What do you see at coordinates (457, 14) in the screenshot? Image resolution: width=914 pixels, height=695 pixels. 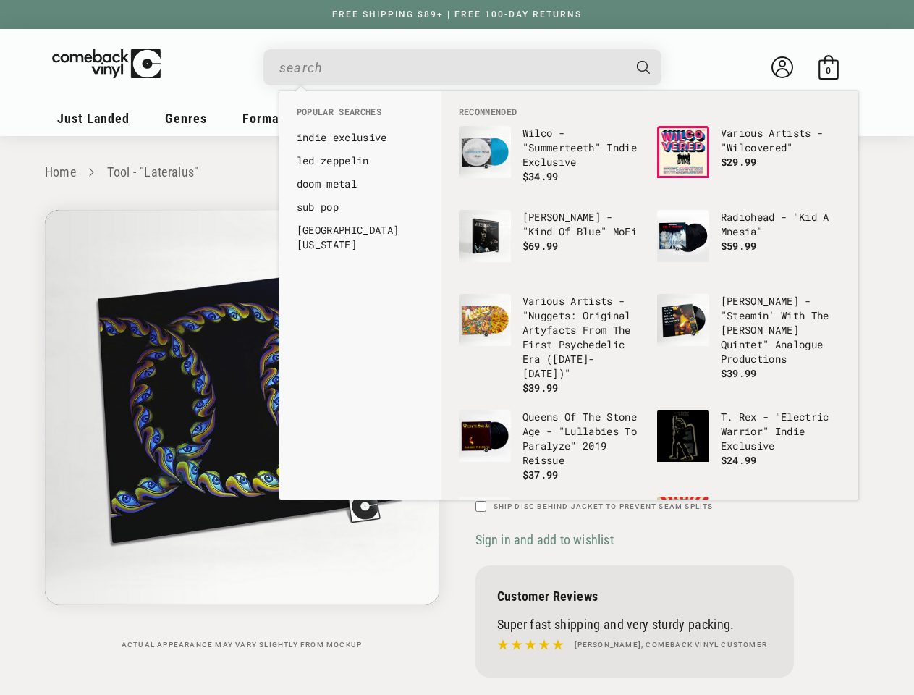 I see `a: FREE SHIPPING $89+ | FREE 100-DAY RETURNS` at bounding box center [457, 14].